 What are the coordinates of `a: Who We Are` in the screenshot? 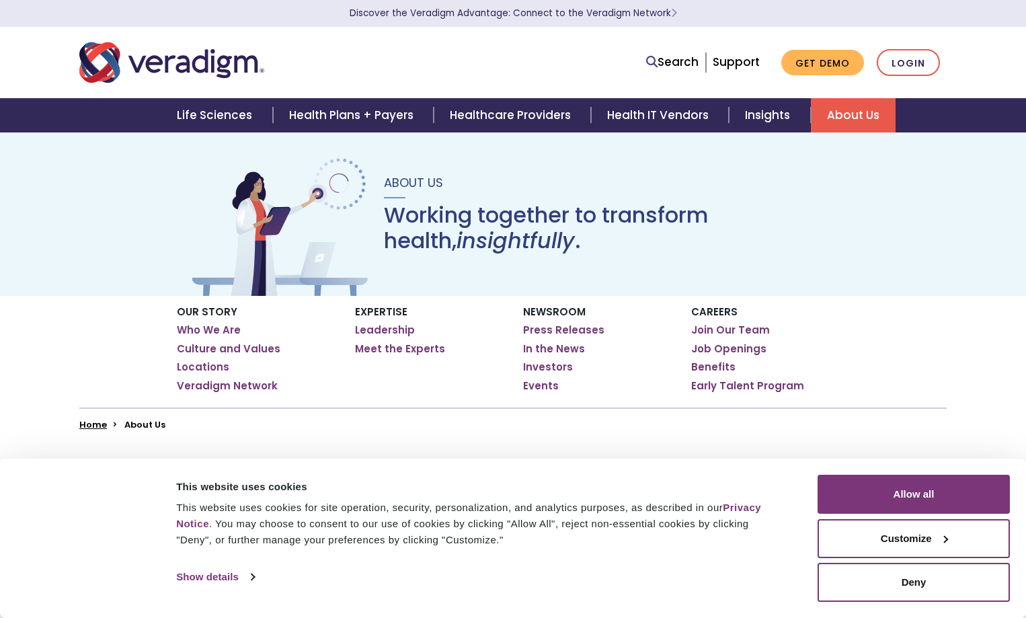 It's located at (208, 330).